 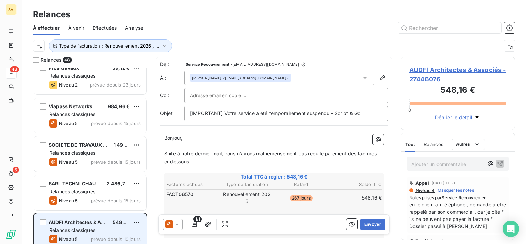 What do you see at coordinates (123, 222) in the screenshot?
I see `span: 548,16 €` at bounding box center [123, 222].